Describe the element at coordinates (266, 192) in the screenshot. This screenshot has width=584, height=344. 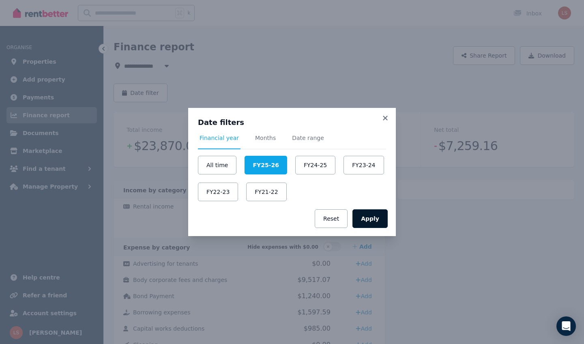
I see `button: FY21-22` at that location.